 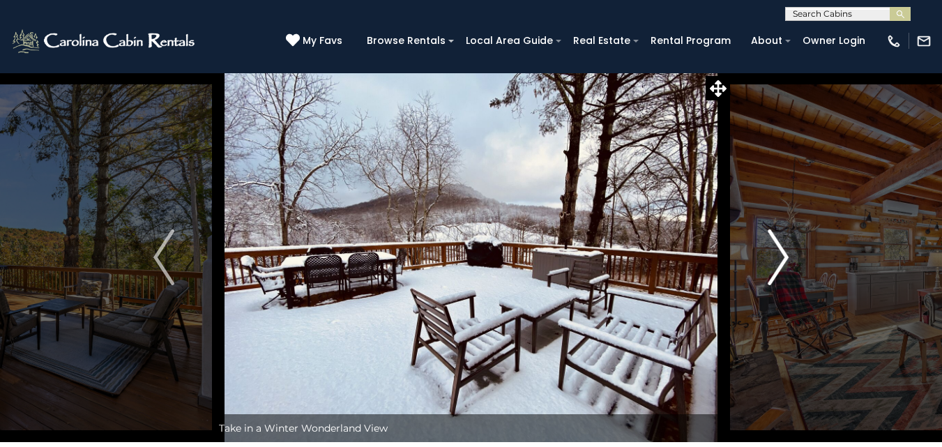 What do you see at coordinates (509, 40) in the screenshot?
I see `a: Local Area Guide` at bounding box center [509, 40].